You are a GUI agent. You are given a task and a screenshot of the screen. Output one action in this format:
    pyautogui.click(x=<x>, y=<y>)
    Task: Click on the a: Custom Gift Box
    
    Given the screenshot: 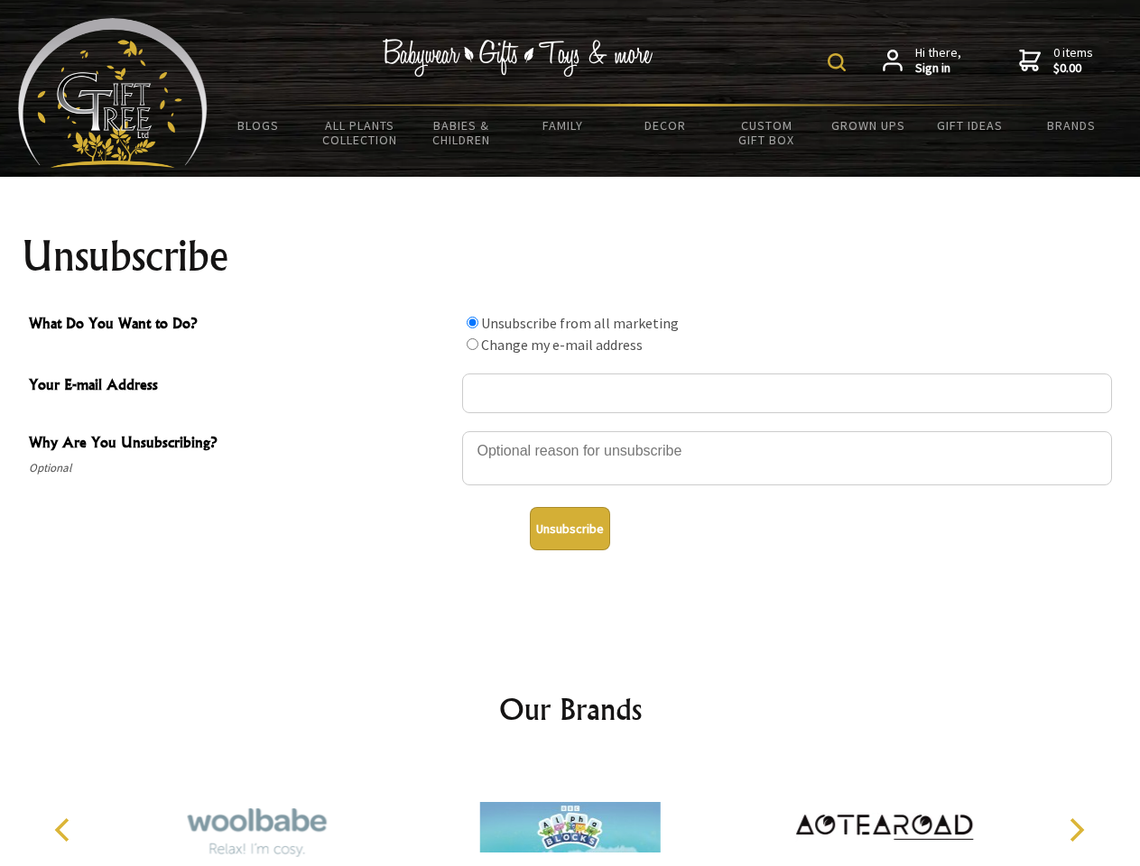 What is the action you would take?
    pyautogui.click(x=766, y=133)
    